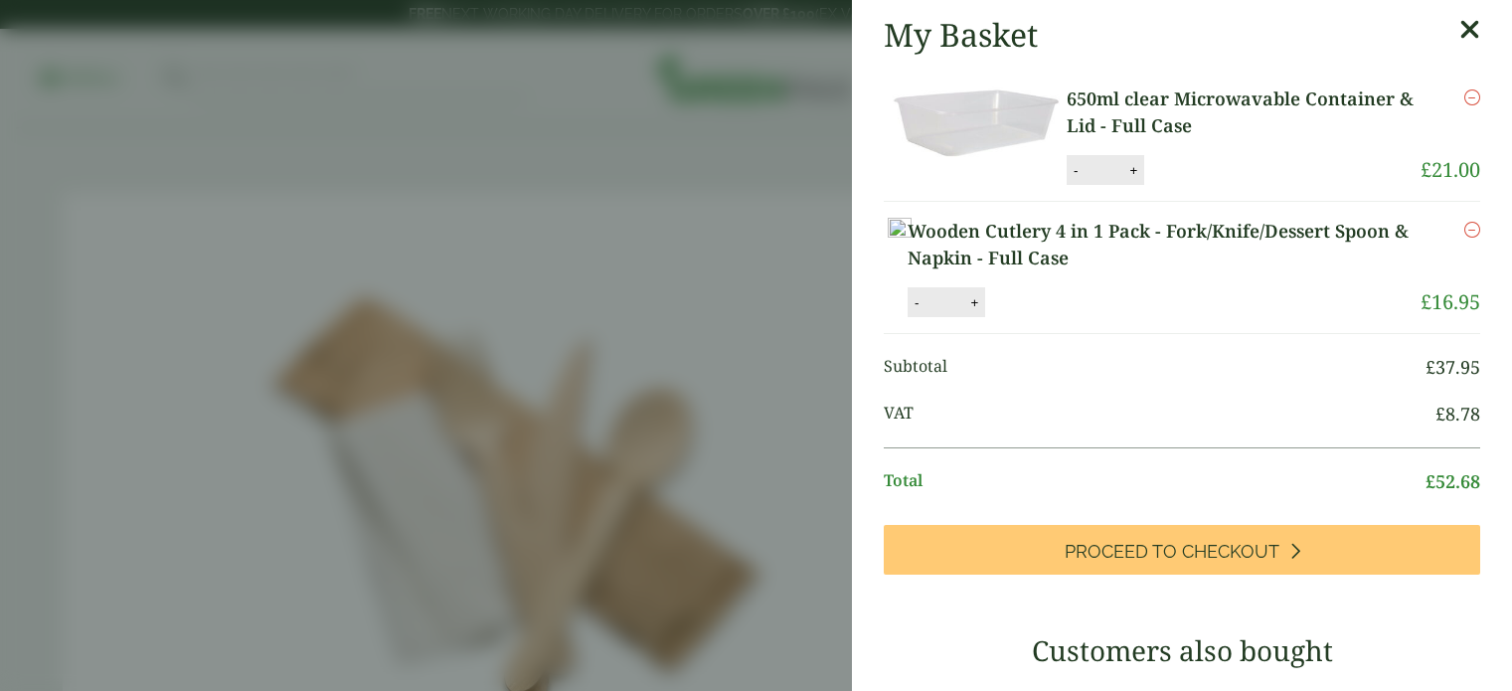 The image size is (1512, 691). I want to click on span: VAT, so click(1159, 414).